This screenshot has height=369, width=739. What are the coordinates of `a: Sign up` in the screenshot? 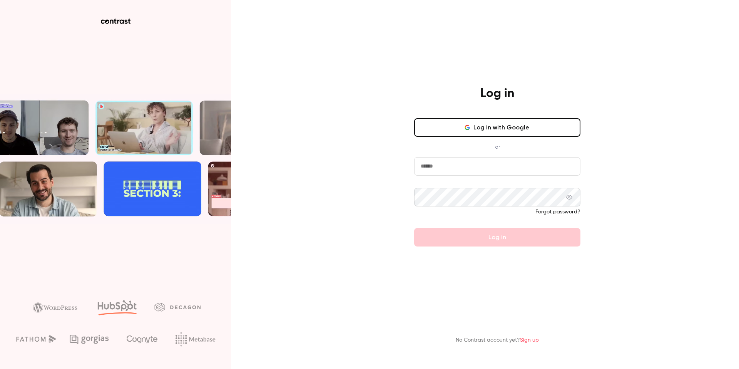 It's located at (529, 340).